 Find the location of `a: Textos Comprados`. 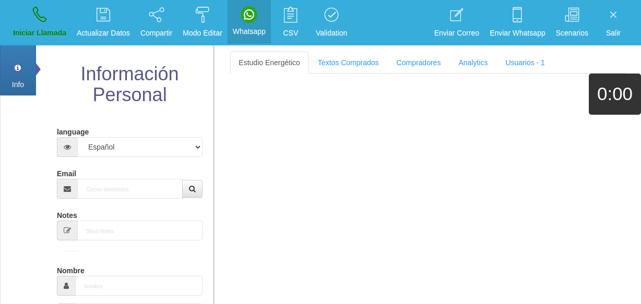

a: Textos Comprados is located at coordinates (348, 63).